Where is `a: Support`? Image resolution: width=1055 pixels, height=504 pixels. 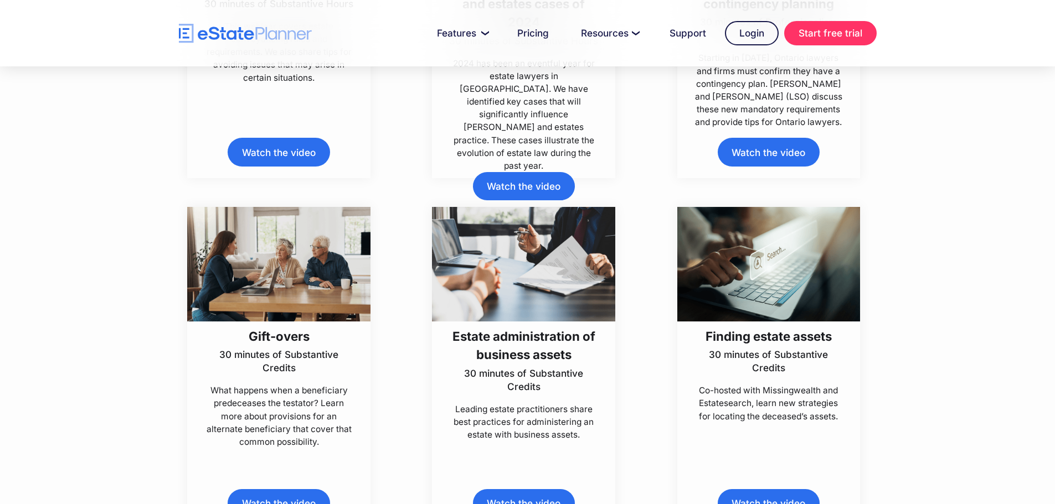 a: Support is located at coordinates (688, 33).